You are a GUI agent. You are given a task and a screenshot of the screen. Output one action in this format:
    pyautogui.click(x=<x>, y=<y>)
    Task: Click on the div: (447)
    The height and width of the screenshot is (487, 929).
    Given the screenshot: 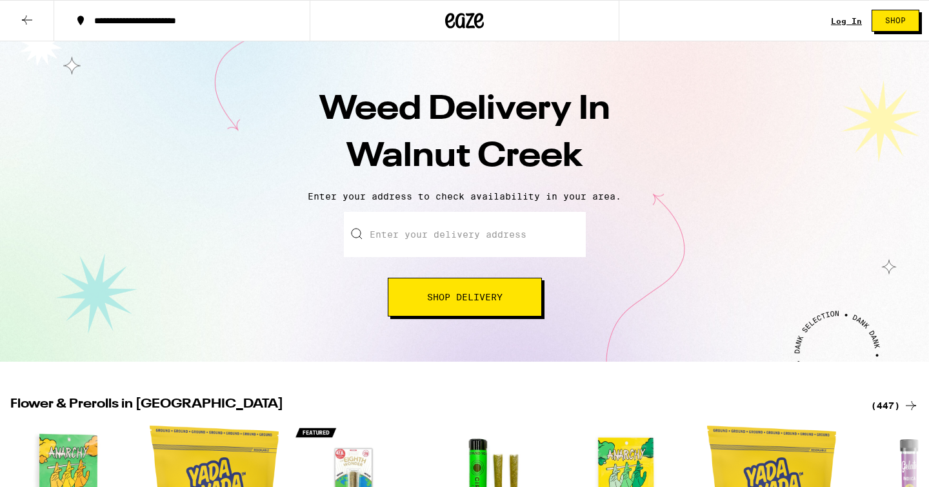 What is the action you would take?
    pyautogui.click(x=895, y=405)
    